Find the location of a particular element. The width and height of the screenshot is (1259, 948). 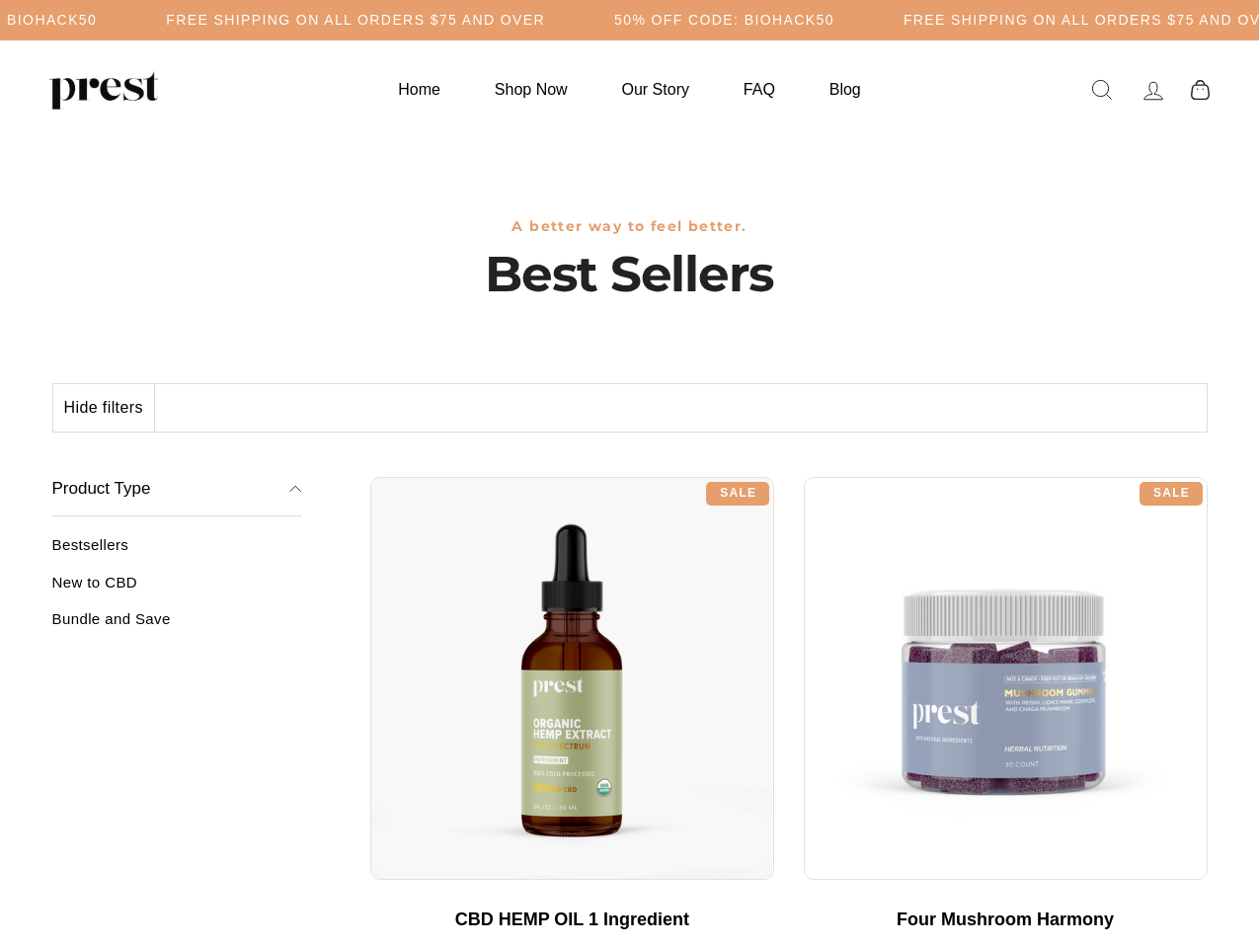

button: Hide filters is located at coordinates (104, 408).